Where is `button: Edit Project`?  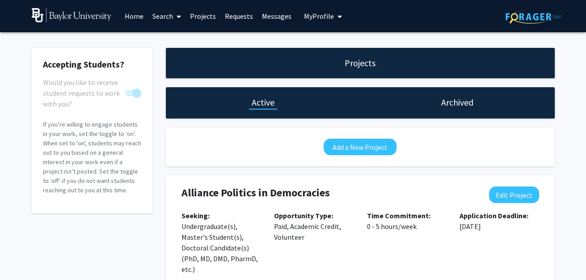 button: Edit Project is located at coordinates (514, 194).